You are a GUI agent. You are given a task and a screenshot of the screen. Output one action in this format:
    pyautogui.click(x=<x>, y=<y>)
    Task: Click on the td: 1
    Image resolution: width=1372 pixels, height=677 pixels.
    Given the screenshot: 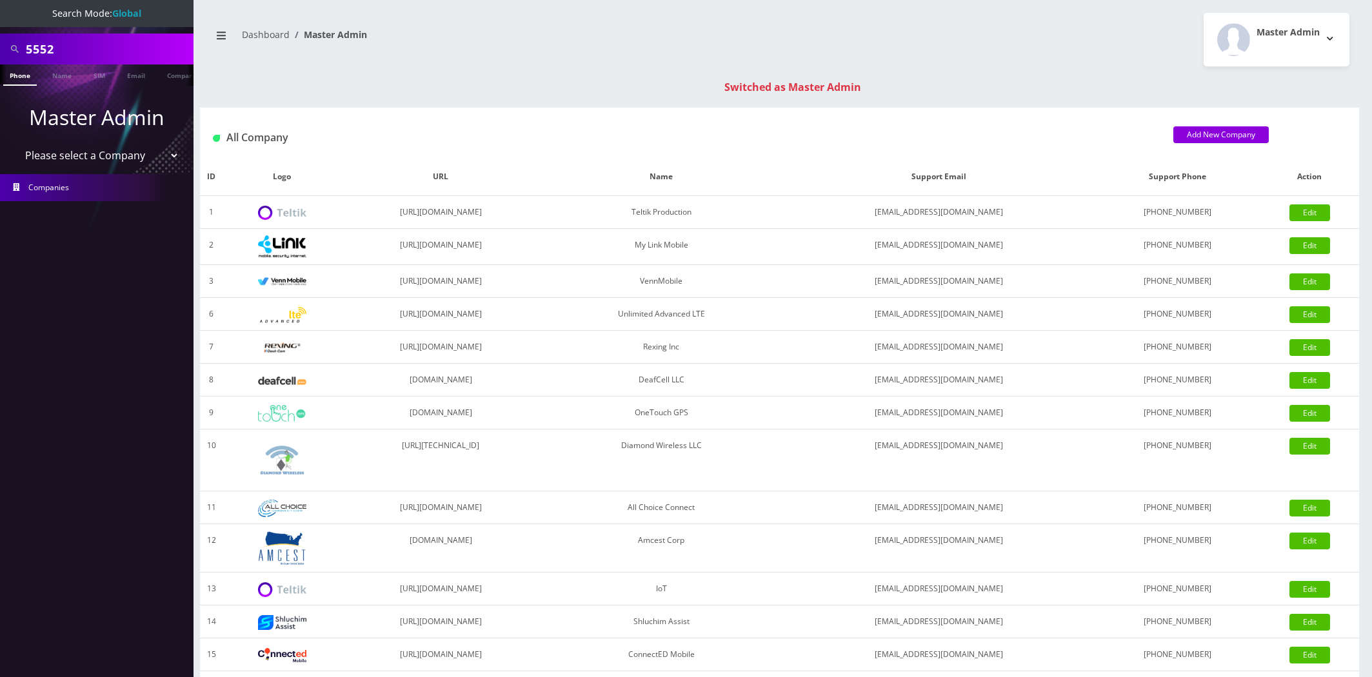 What is the action you would take?
    pyautogui.click(x=212, y=212)
    